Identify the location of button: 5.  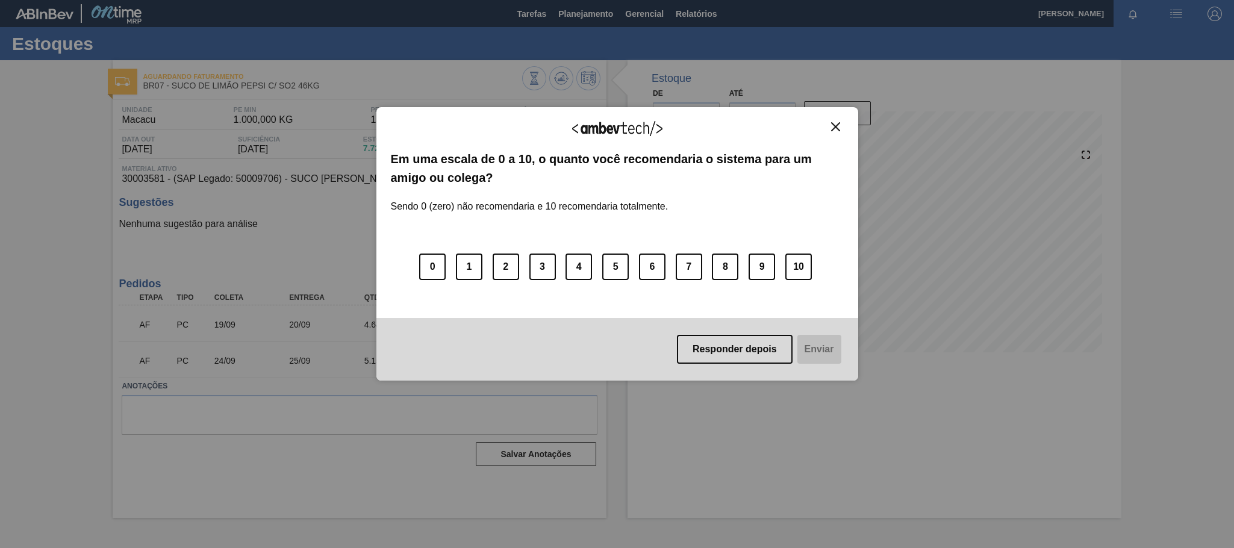
(615, 267).